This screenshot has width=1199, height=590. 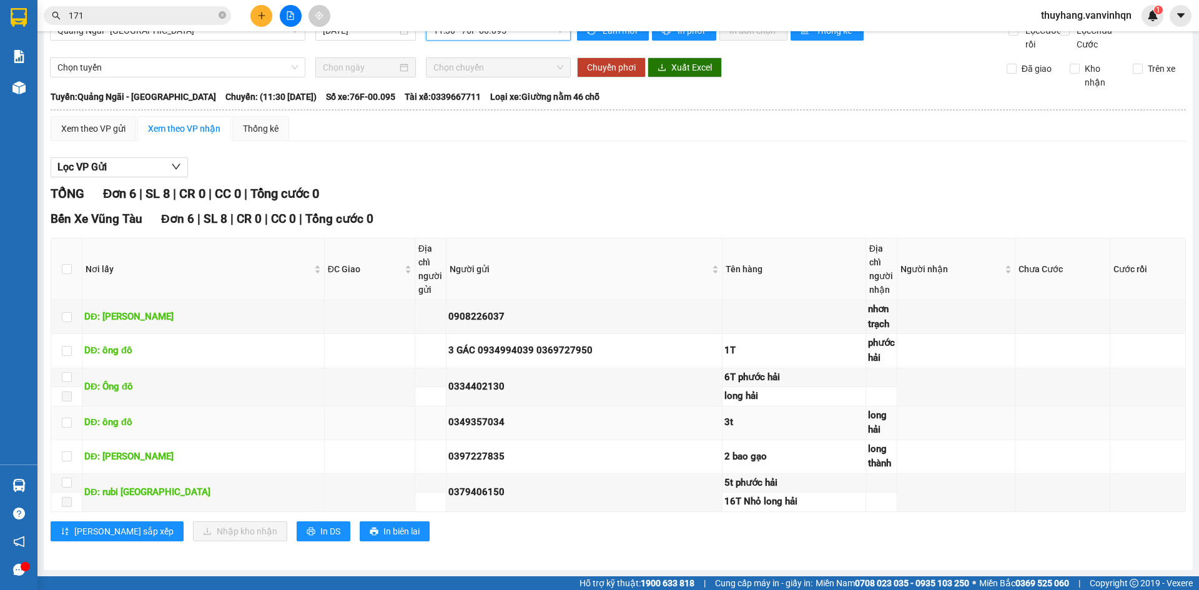 I want to click on button: downloadXuất Excel, so click(x=684, y=67).